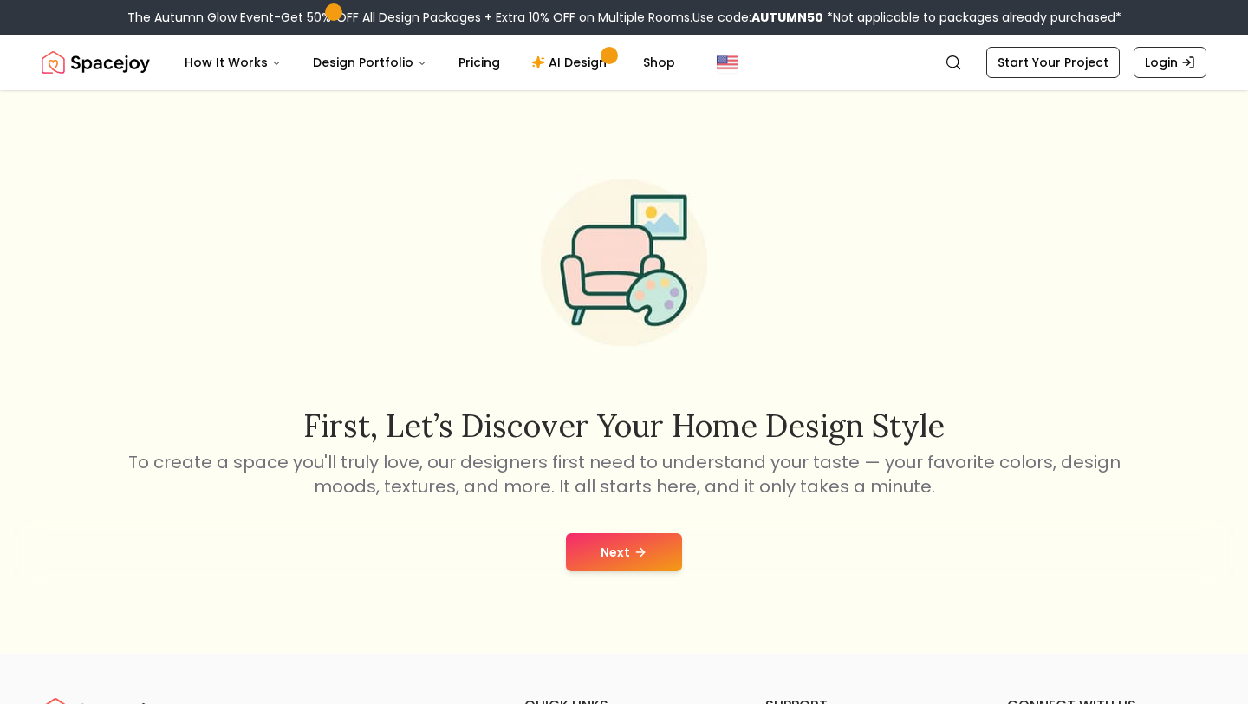 This screenshot has height=704, width=1248. What do you see at coordinates (1053, 62) in the screenshot?
I see `a: Start Your Project` at bounding box center [1053, 62].